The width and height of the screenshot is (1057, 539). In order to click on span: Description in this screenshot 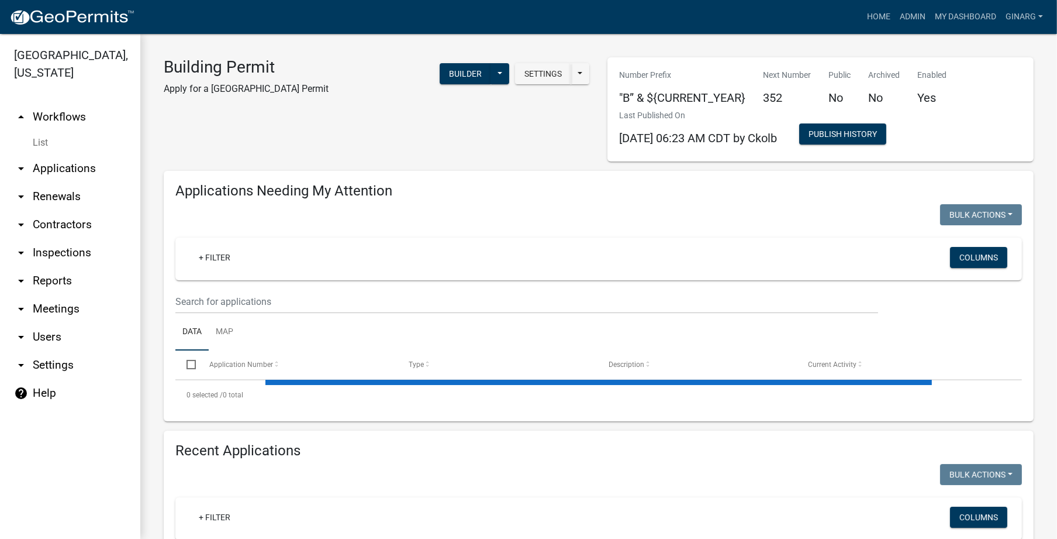, I will do `click(626, 364)`.